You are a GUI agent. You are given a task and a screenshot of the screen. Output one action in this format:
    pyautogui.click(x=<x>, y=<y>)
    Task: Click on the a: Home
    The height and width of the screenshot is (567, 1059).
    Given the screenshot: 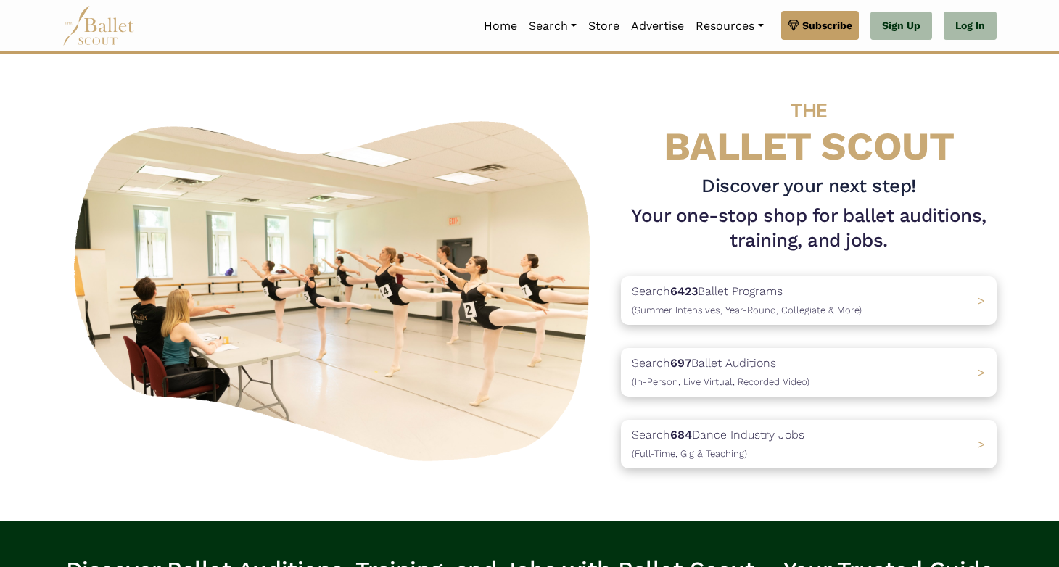 What is the action you would take?
    pyautogui.click(x=500, y=26)
    